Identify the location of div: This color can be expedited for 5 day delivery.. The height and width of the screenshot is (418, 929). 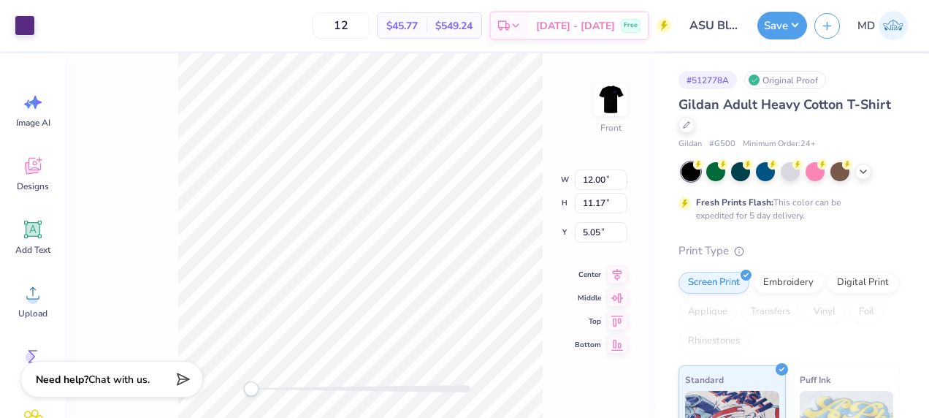
(786, 209).